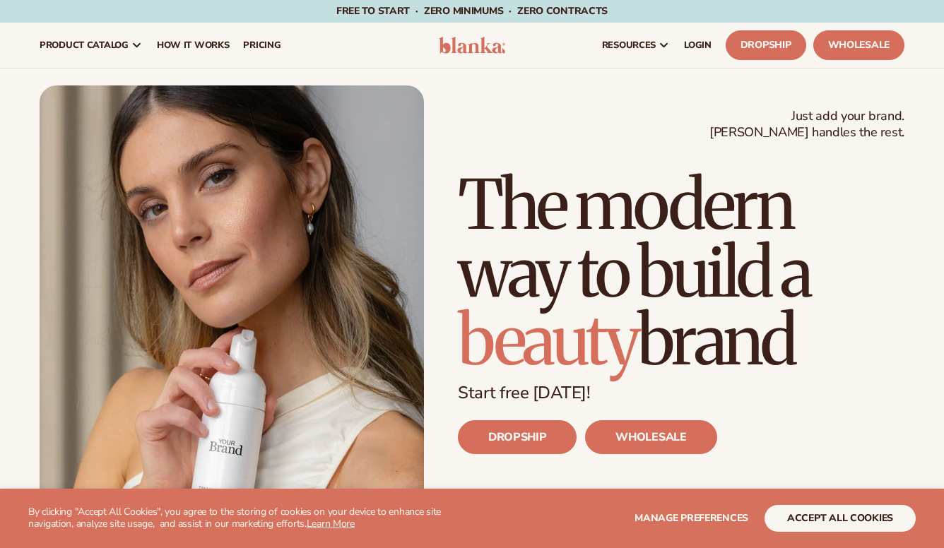  I want to click on a: resources, so click(636, 45).